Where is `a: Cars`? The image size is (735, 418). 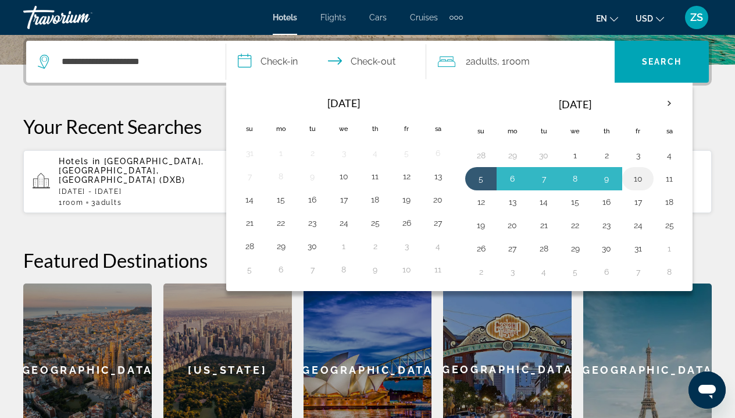 a: Cars is located at coordinates (378, 17).